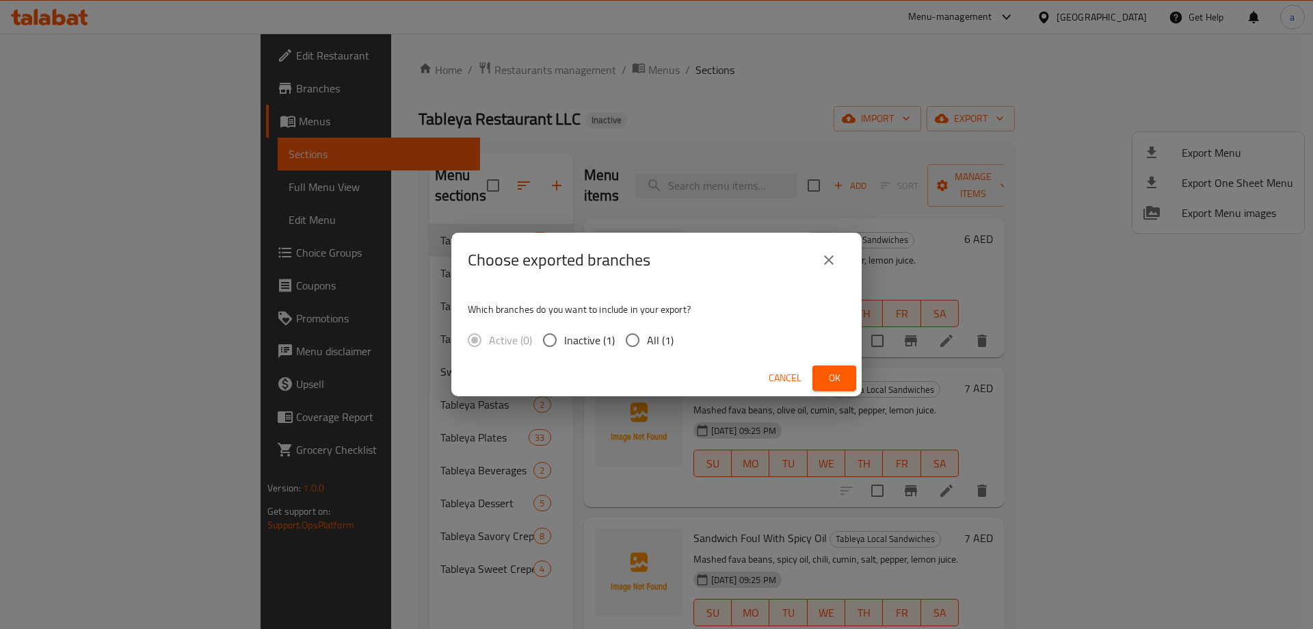 This screenshot has height=629, width=1313. I want to click on span: Inactive (1), so click(590, 340).